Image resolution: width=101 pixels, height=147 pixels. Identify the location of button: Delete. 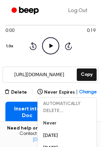
(15, 92).